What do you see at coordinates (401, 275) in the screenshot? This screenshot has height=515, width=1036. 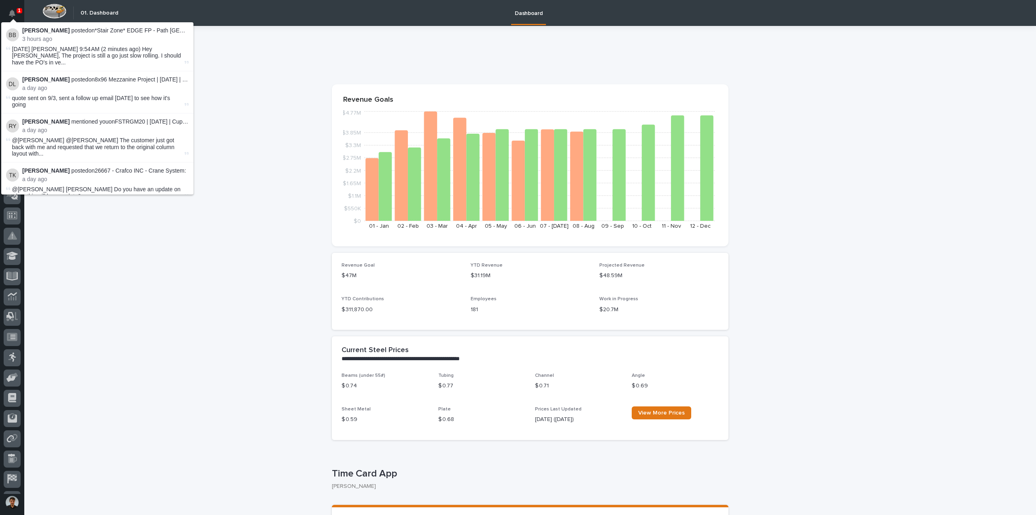 I see `p: $47M` at bounding box center [401, 275].